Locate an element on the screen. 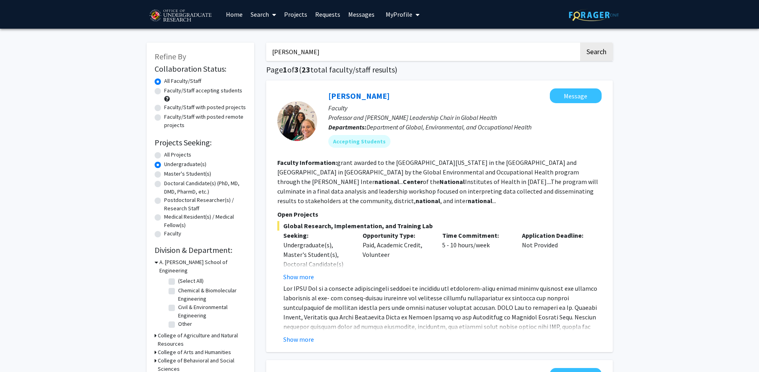 This screenshot has height=372, width=759. label: Faculty is located at coordinates (173, 234).